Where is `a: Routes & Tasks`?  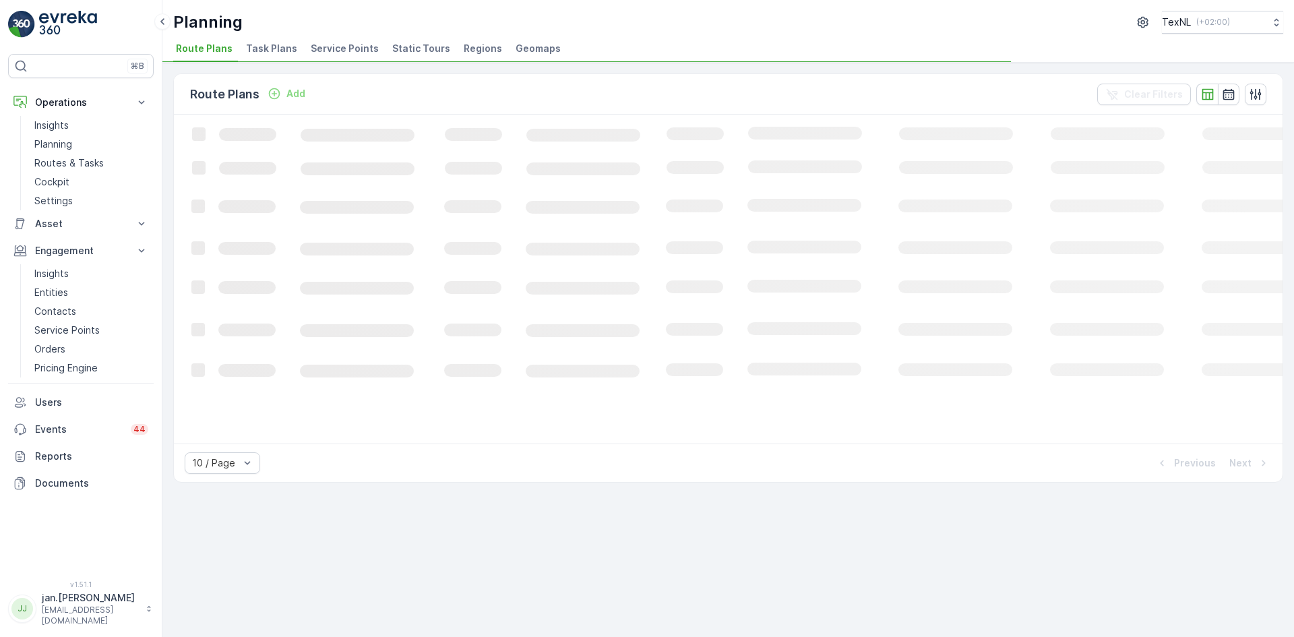 a: Routes & Tasks is located at coordinates (91, 163).